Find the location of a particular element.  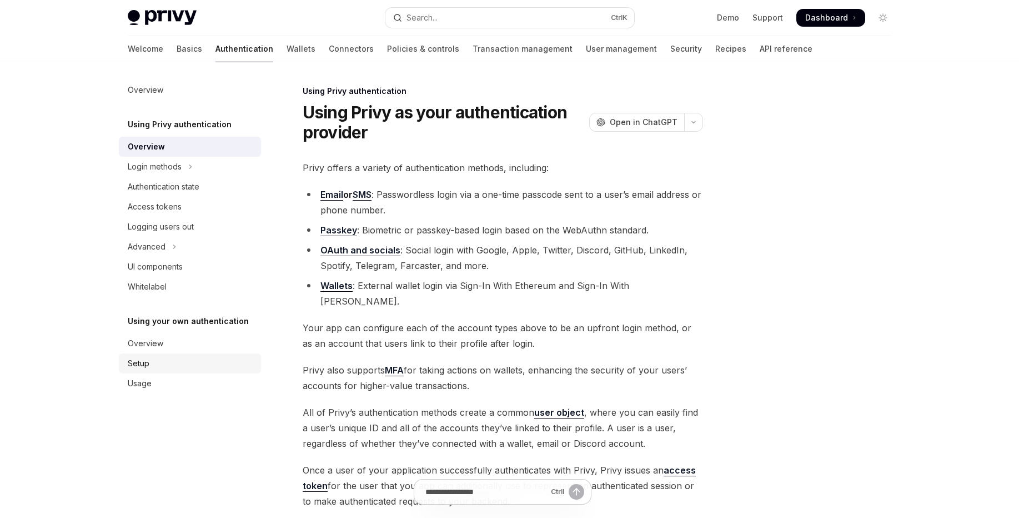

input: Ask a question... is located at coordinates (486, 492).